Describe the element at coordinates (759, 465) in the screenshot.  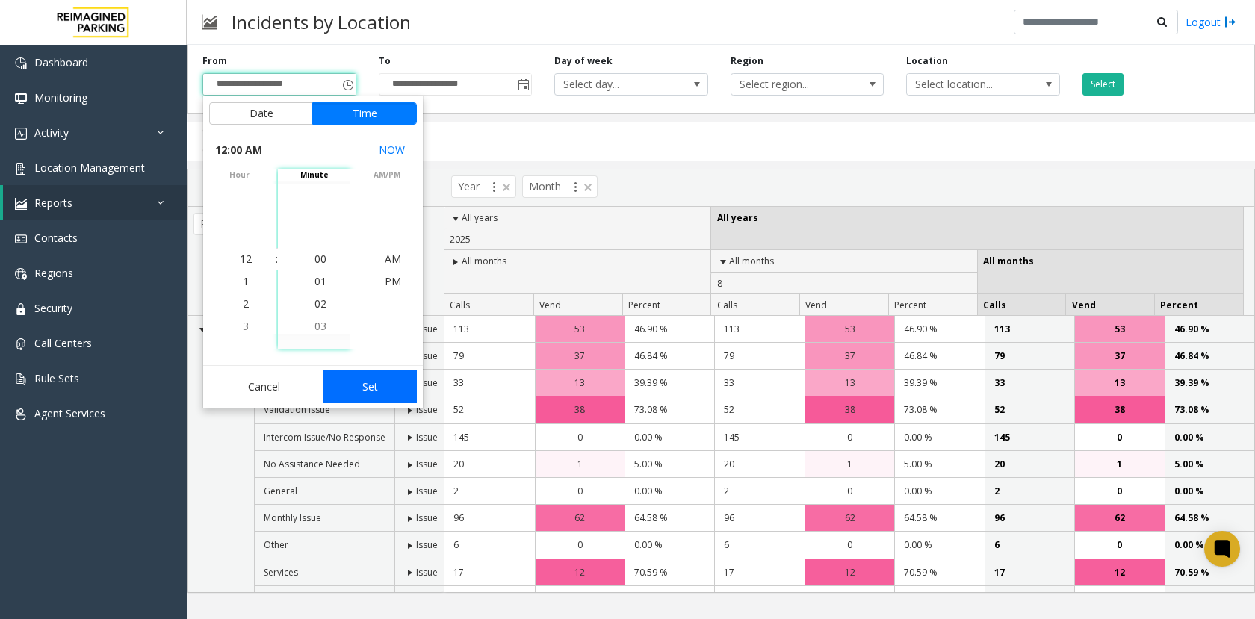
I see `td: 20` at that location.